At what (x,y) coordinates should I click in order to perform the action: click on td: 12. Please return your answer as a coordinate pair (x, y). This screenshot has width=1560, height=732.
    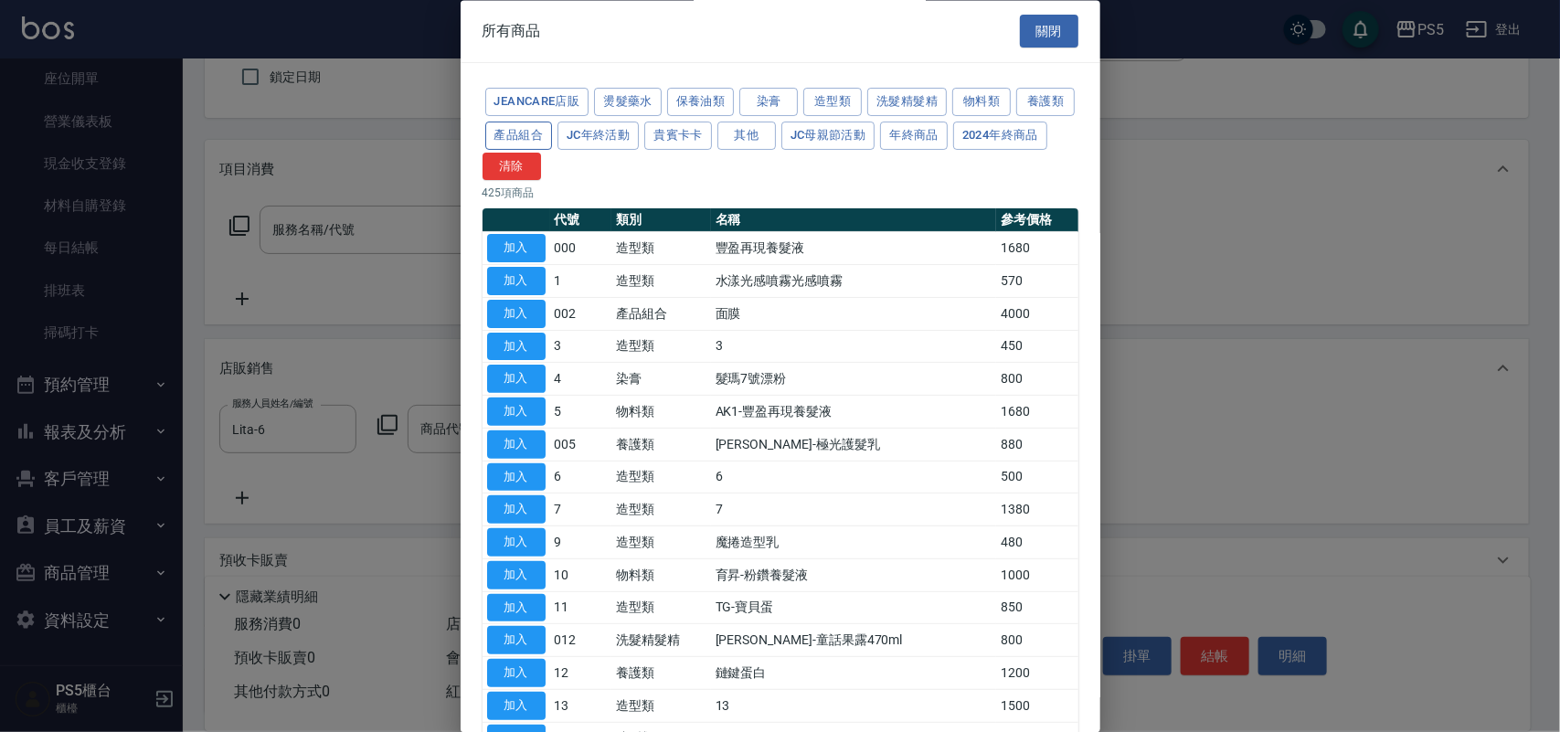
    Looking at the image, I should click on (581, 674).